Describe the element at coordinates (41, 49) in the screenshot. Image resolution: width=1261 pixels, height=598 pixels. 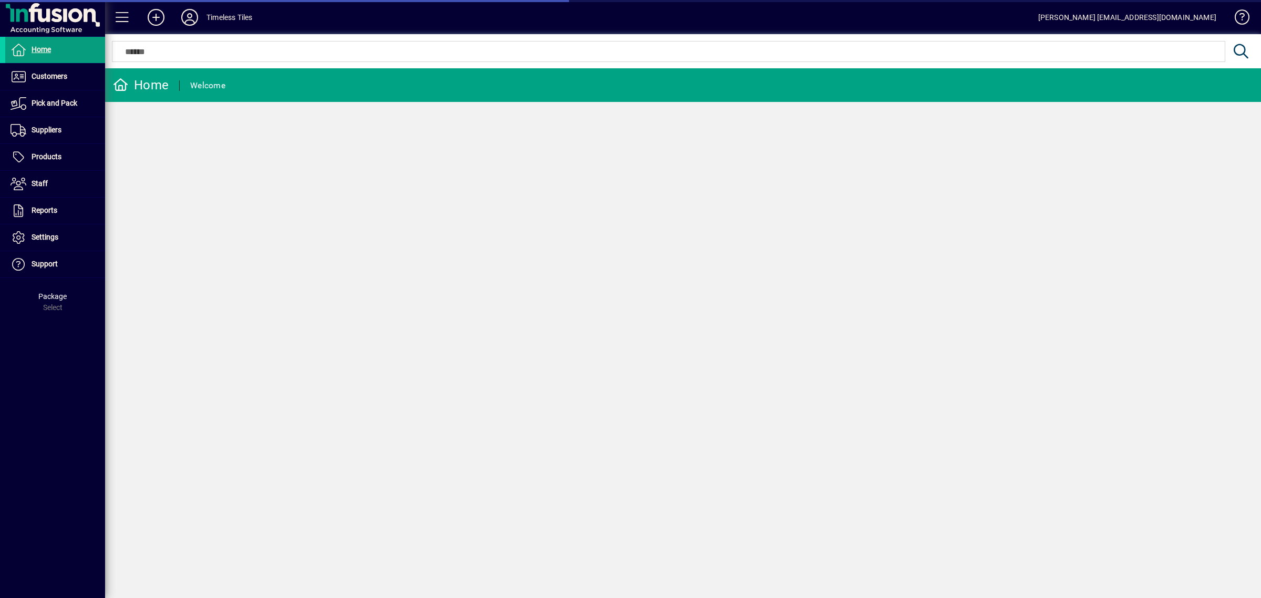
I see `span: Home` at that location.